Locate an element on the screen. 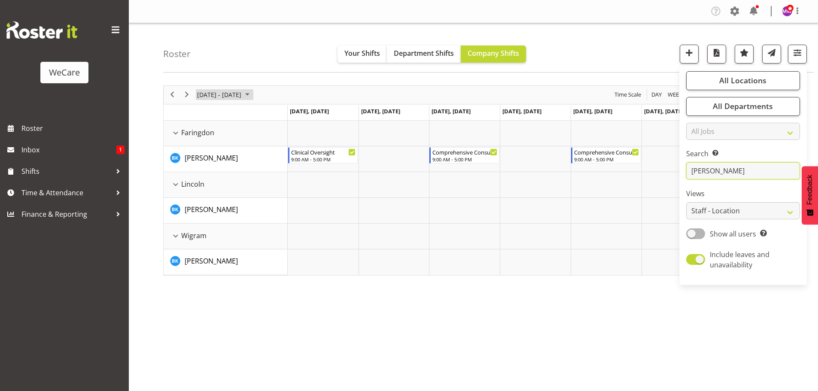  span: Your Shifts is located at coordinates (362, 53).